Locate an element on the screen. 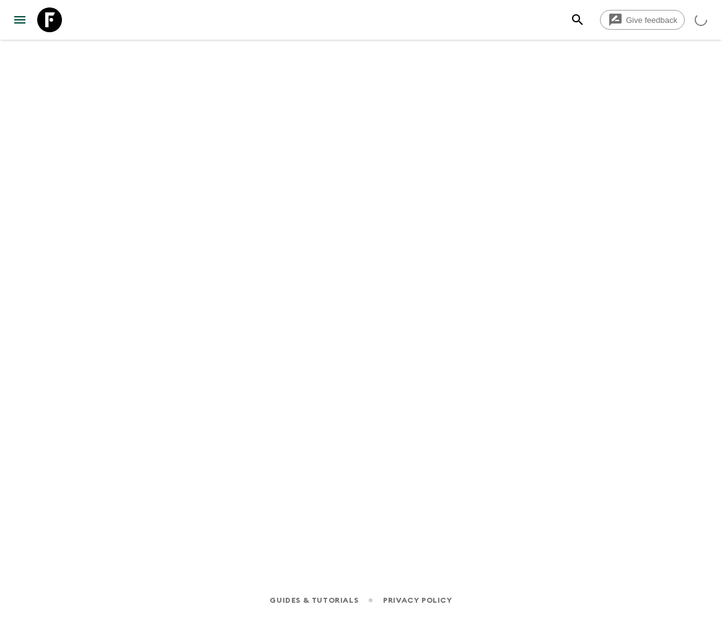  a: Privacy Policy is located at coordinates (417, 600).